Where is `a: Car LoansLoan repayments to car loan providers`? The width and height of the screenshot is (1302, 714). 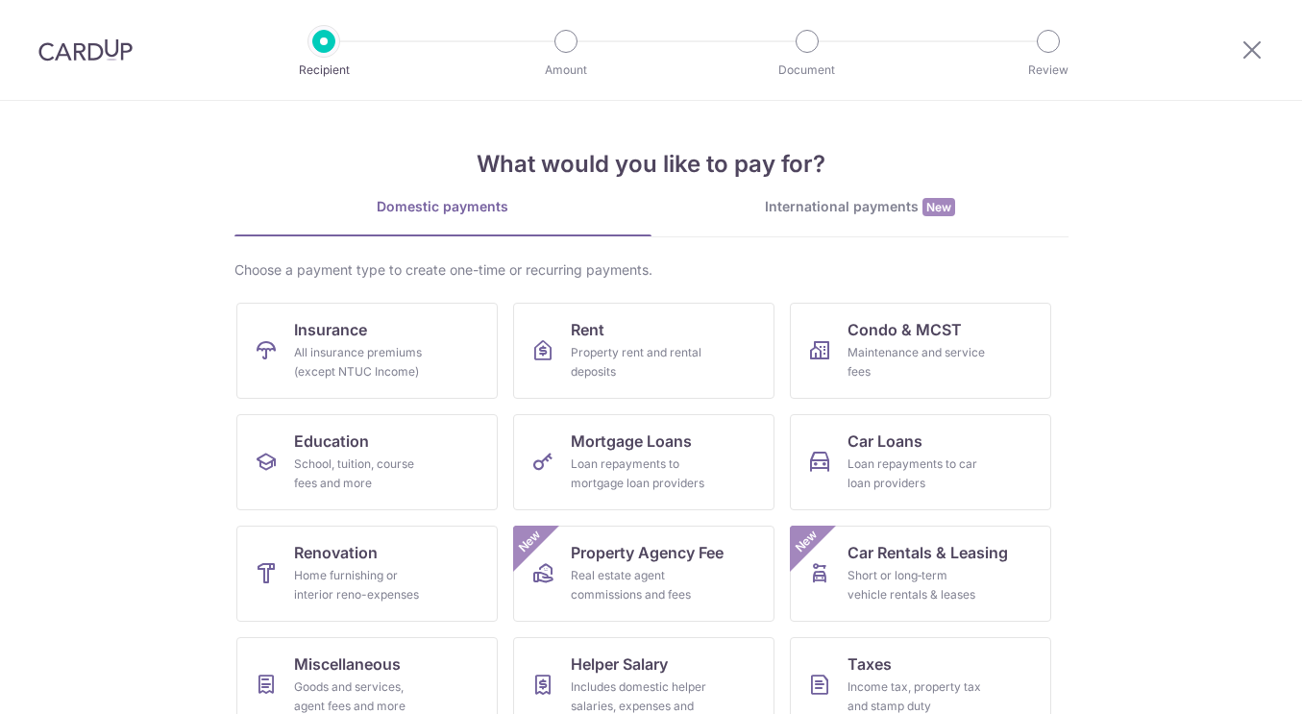 a: Car LoansLoan repayments to car loan providers is located at coordinates (921, 462).